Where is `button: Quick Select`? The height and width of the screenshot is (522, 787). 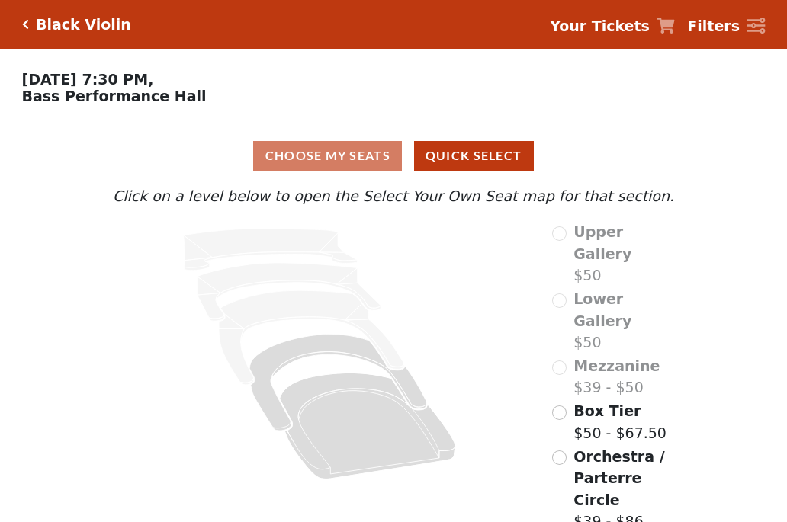 button: Quick Select is located at coordinates (473, 156).